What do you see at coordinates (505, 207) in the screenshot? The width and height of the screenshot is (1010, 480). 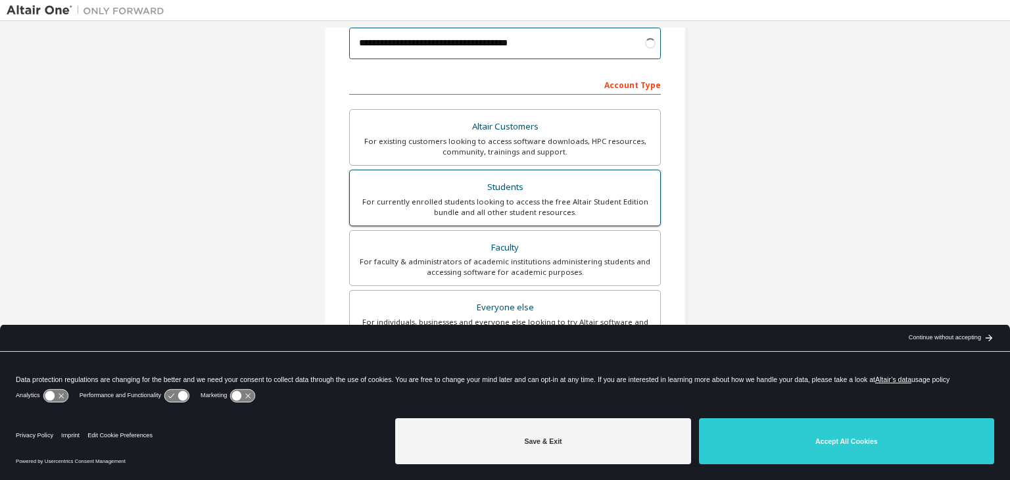 I see `div: For currently enrolled students looking to access the free Altair Student Edition bundle and all ...` at bounding box center [505, 207].